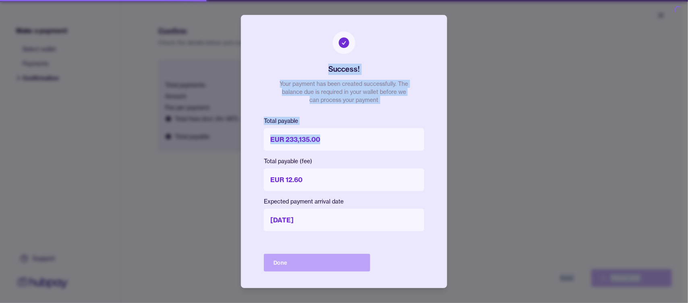 Image resolution: width=688 pixels, height=303 pixels. I want to click on p: EUR 233,135.00, so click(344, 139).